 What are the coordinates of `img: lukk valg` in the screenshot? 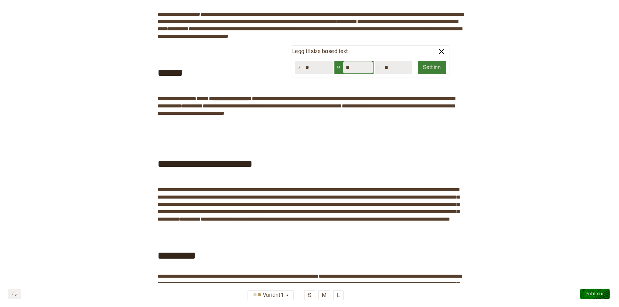 It's located at (441, 51).